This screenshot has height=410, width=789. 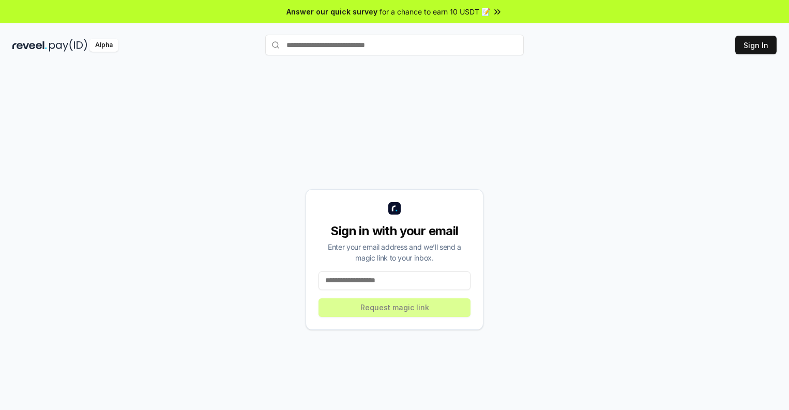 What do you see at coordinates (394, 252) in the screenshot?
I see `div: Enter your email address and we’ll send a magic link to your inbox.` at bounding box center [394, 252].